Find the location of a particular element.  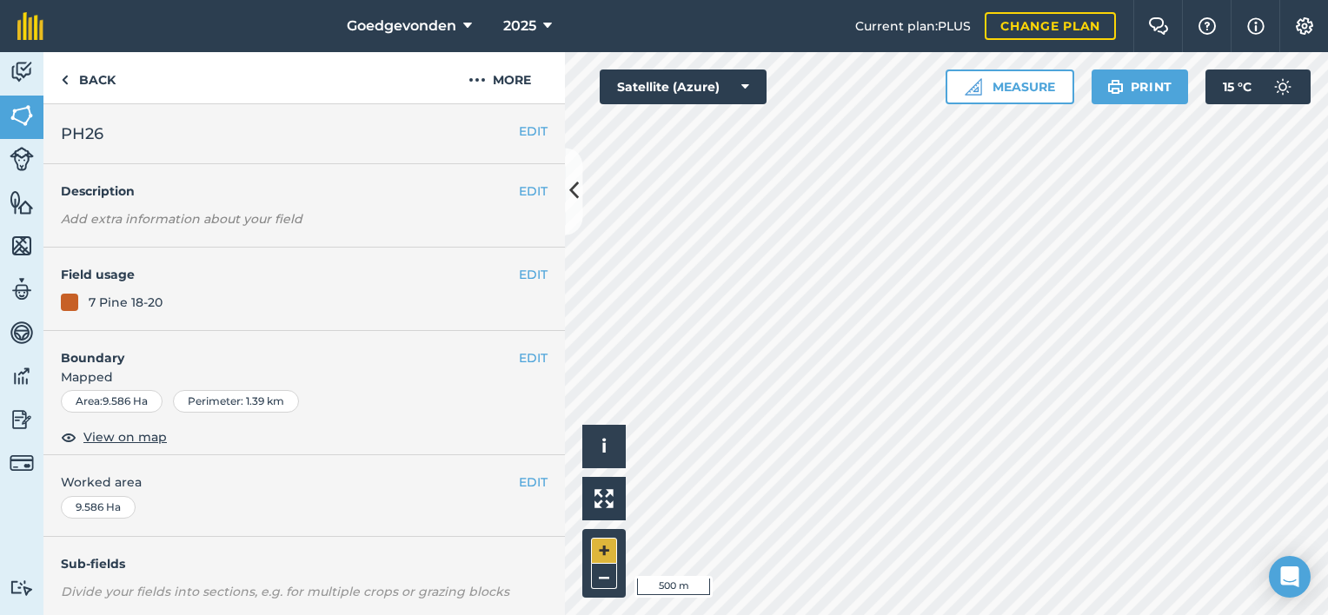

span: i is located at coordinates (604, 446).